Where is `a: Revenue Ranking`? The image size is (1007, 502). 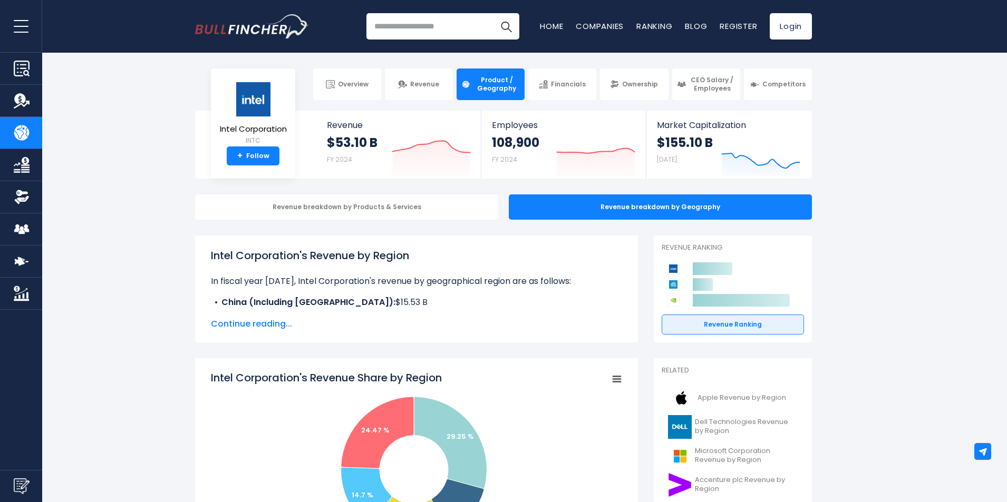
a: Revenue Ranking is located at coordinates (732, 325).